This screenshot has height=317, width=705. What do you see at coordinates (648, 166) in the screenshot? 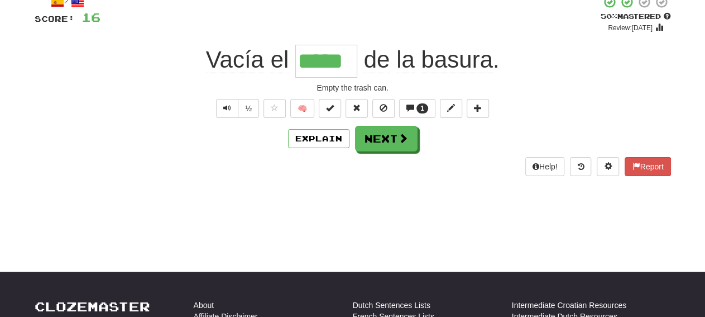
I see `button: Report` at bounding box center [648, 166].